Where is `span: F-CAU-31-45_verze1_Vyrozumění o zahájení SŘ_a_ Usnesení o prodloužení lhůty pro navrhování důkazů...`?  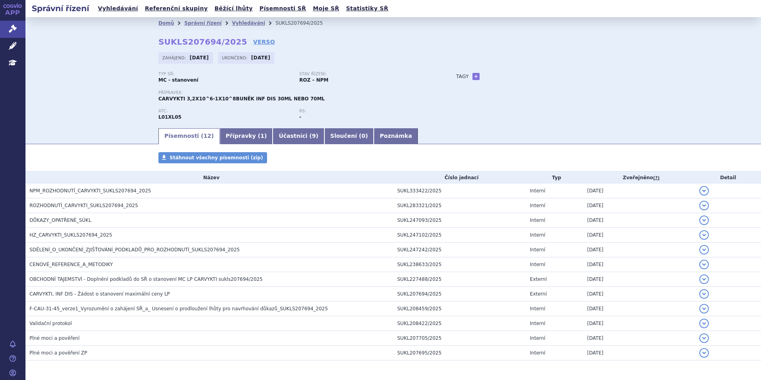
span: F-CAU-31-45_verze1_Vyrozumění o zahájení SŘ_a_ Usnesení o prodloužení lhůty pro navrhování důkazů... is located at coordinates (179, 308).